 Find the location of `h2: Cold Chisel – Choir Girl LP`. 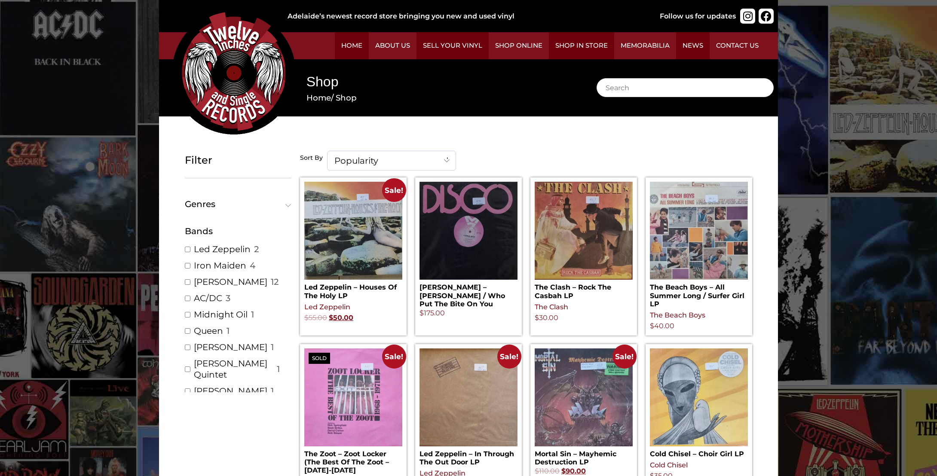

h2: Cold Chisel – Choir Girl LP is located at coordinates (699, 452).